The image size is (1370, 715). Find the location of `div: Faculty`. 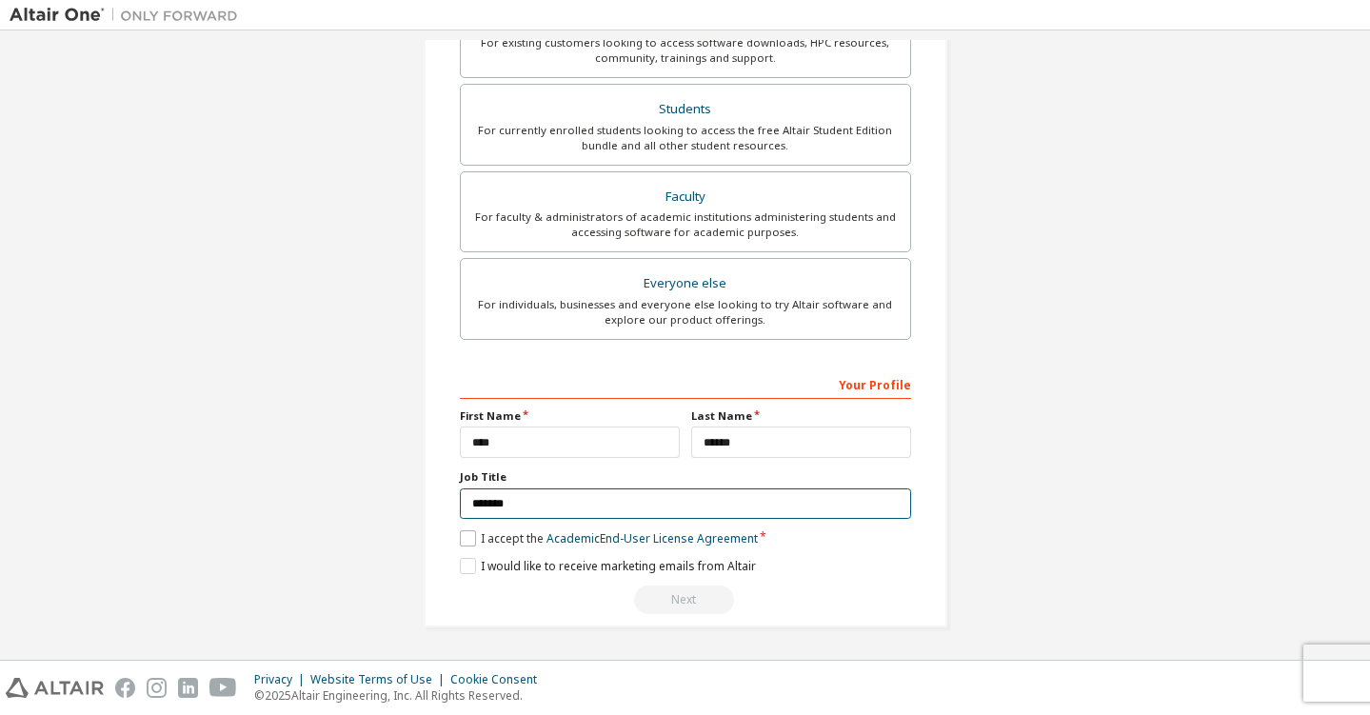

div: Faculty is located at coordinates (686, 197).